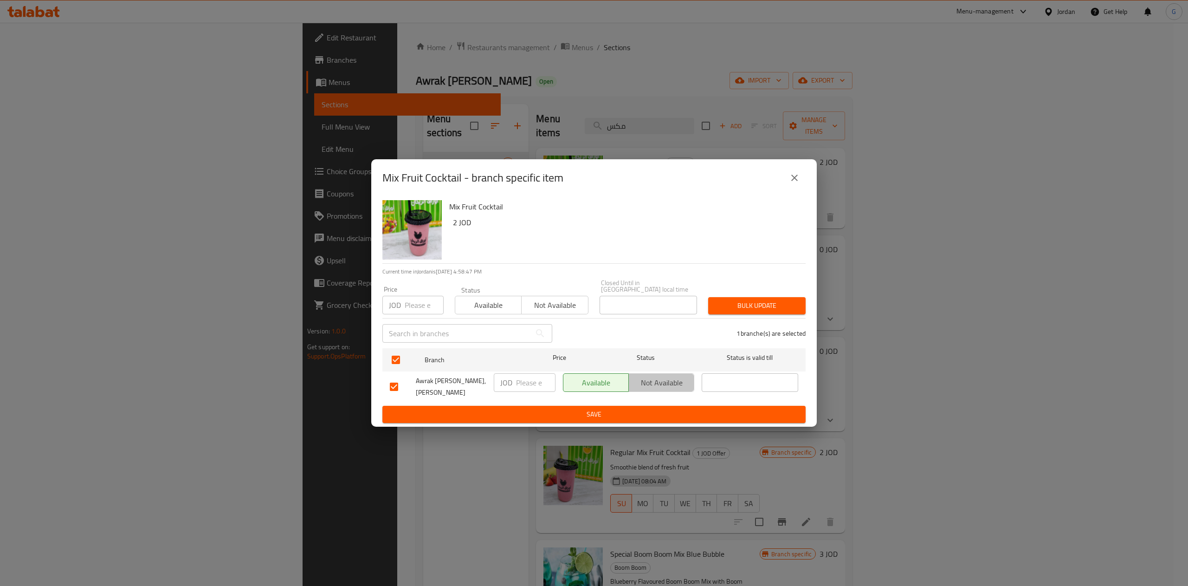 The height and width of the screenshot is (586, 1188). What do you see at coordinates (594, 414) in the screenshot?
I see `button: Save` at bounding box center [594, 414].